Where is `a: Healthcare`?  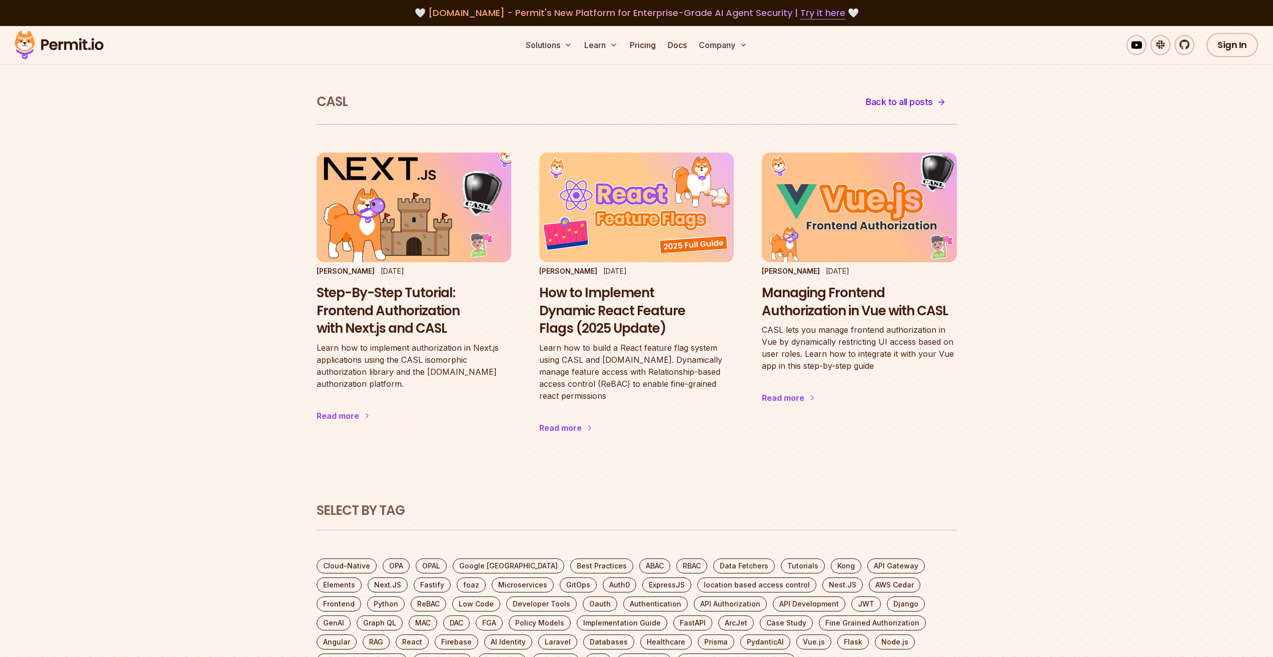 a: Healthcare is located at coordinates (666, 642).